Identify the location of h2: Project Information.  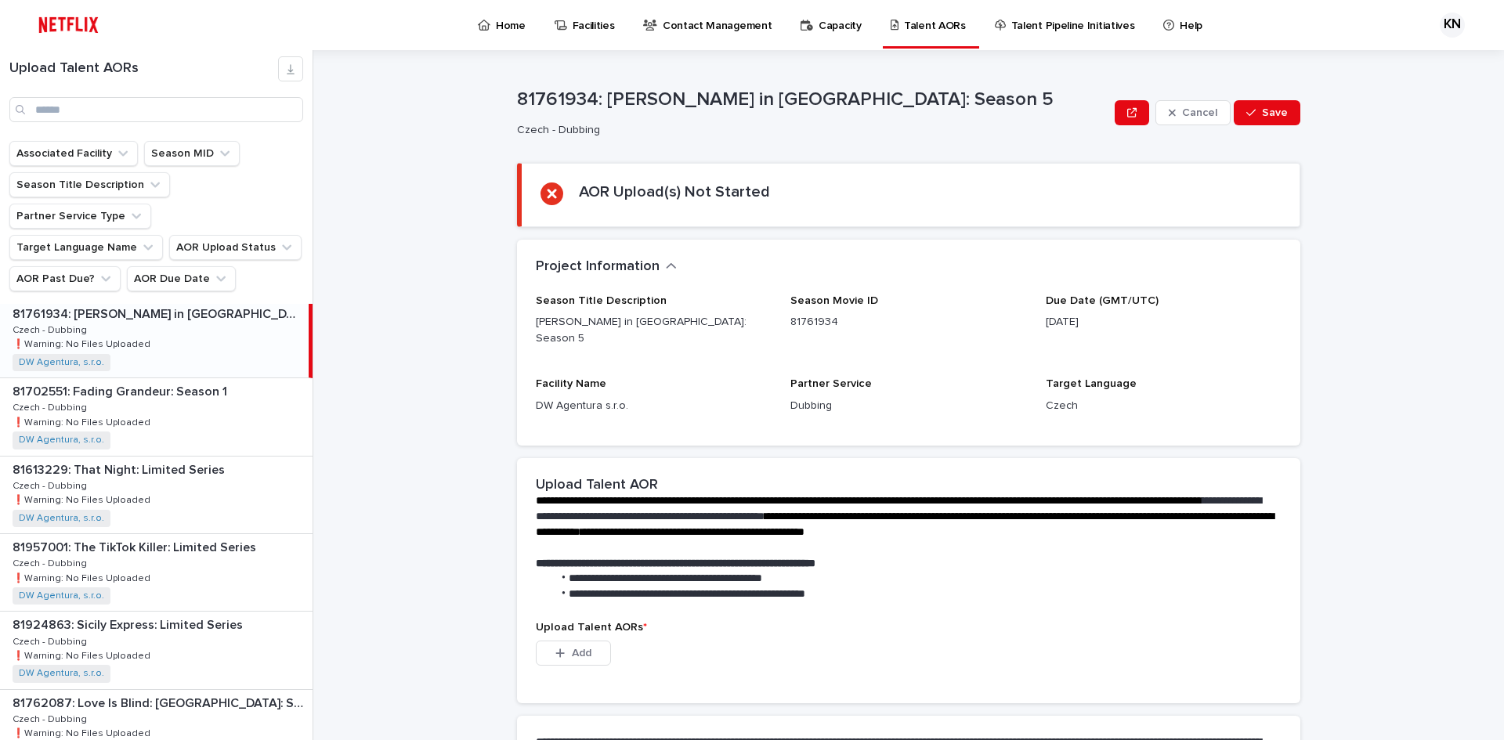
(598, 267).